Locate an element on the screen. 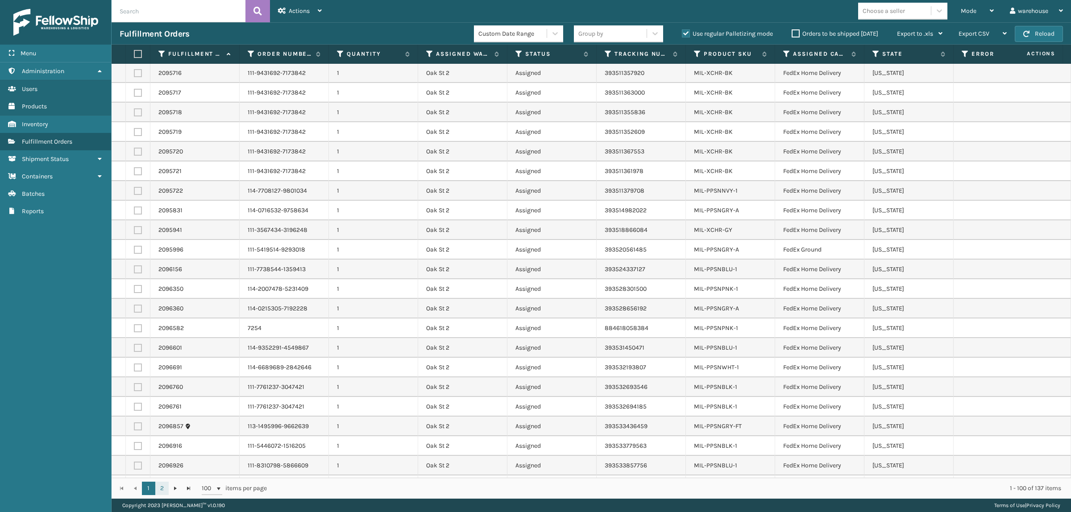 The image size is (1071, 512). label: Assigned Warehouse is located at coordinates (463, 54).